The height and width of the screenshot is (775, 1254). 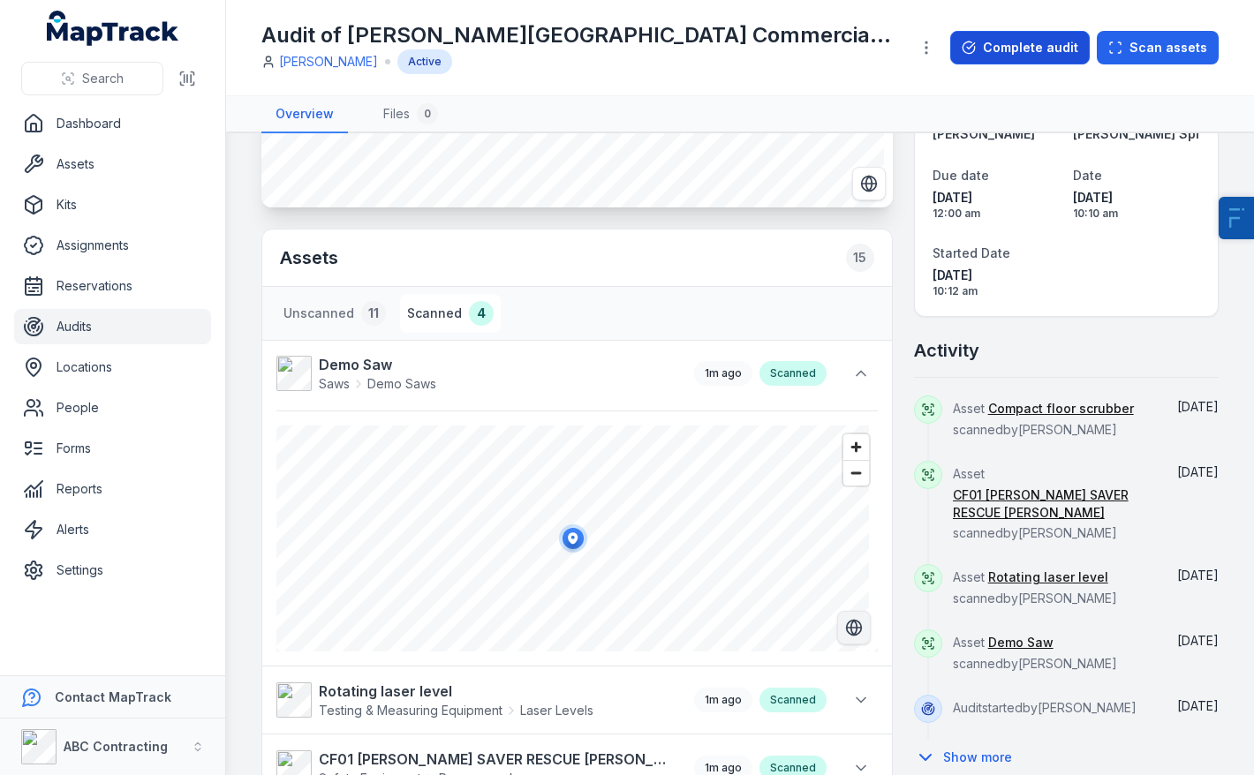 I want to click on time: 20/08/2025, 10:12:27 am, so click(x=1197, y=640).